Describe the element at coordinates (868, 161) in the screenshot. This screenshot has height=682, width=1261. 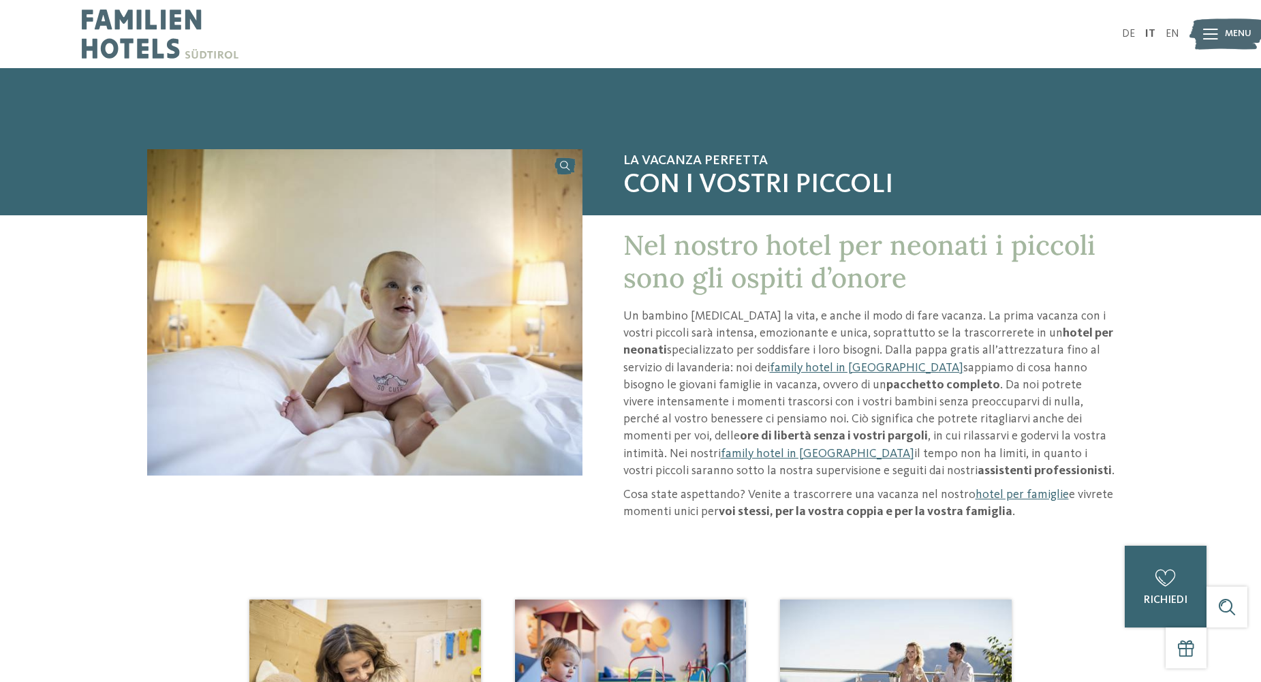
I see `span: La vacanza perfetta` at that location.